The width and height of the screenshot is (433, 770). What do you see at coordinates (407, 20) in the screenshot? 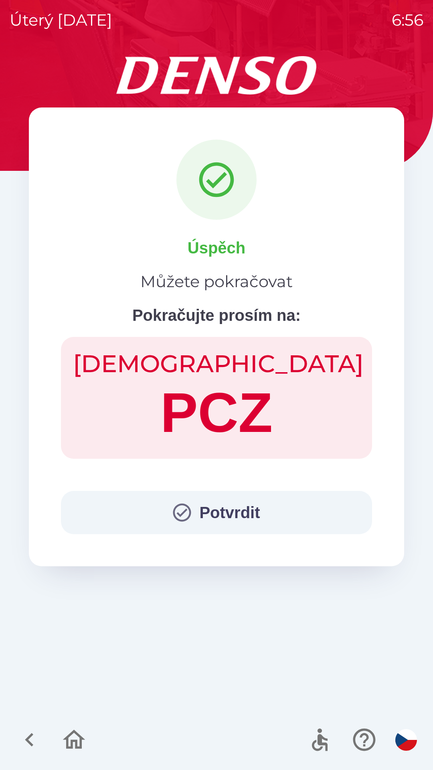
I see `p: 6:56` at bounding box center [407, 20].